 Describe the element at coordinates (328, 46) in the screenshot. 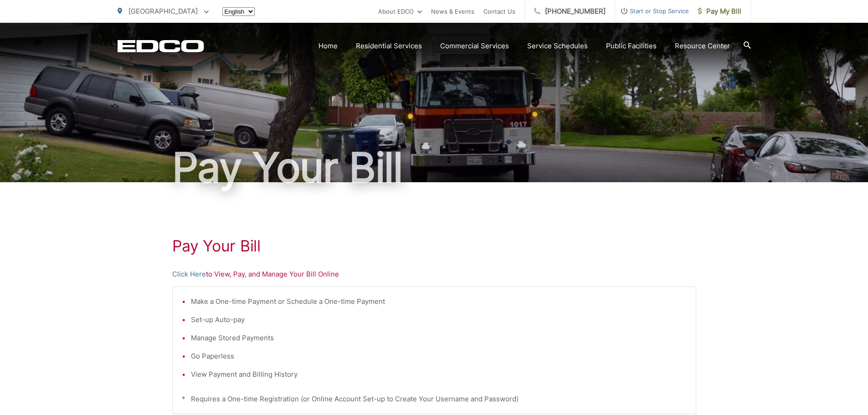

I see `a: Home` at that location.